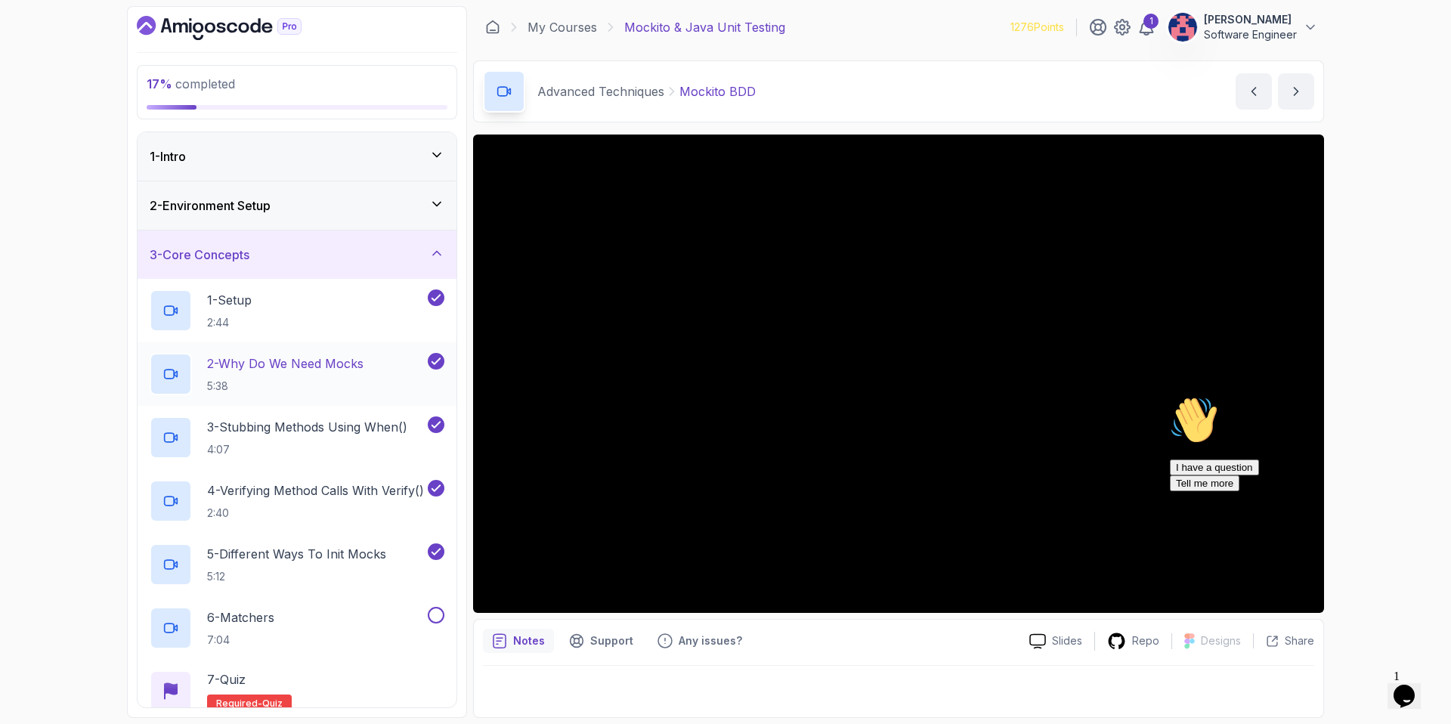 Image resolution: width=1451 pixels, height=724 pixels. I want to click on p: 2:44, so click(229, 323).